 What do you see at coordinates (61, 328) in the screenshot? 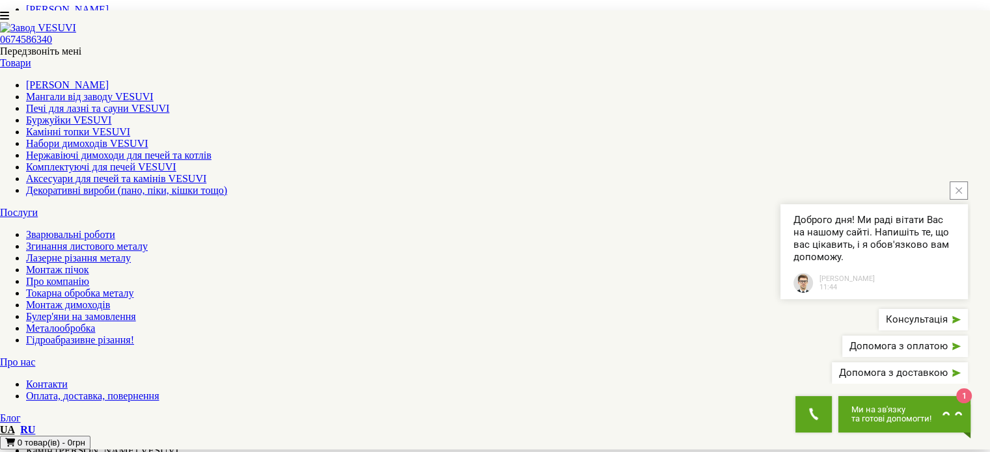
I see `a: Металообробка` at bounding box center [61, 328].